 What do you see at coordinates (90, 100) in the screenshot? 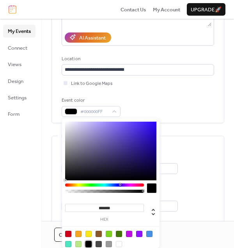
I see `div: Event color` at bounding box center [90, 100].